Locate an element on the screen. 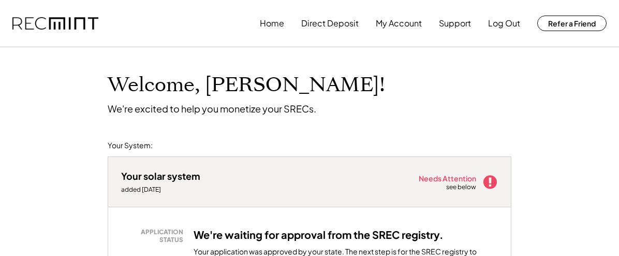 This screenshot has width=619, height=256. button: Refer a Friend is located at coordinates (572, 23).